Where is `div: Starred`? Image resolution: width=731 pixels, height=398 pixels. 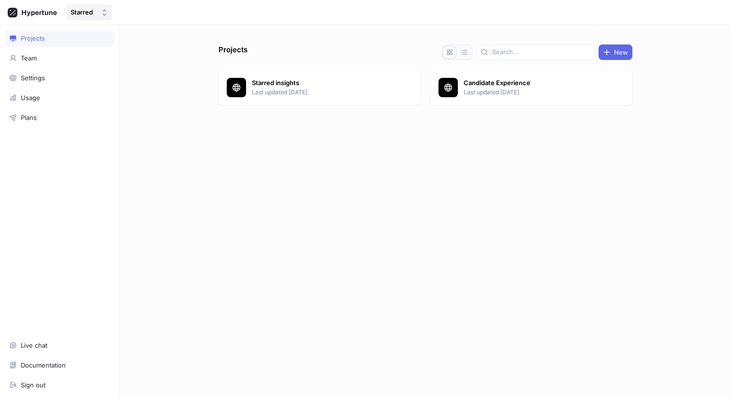
div: Starred is located at coordinates (82, 12).